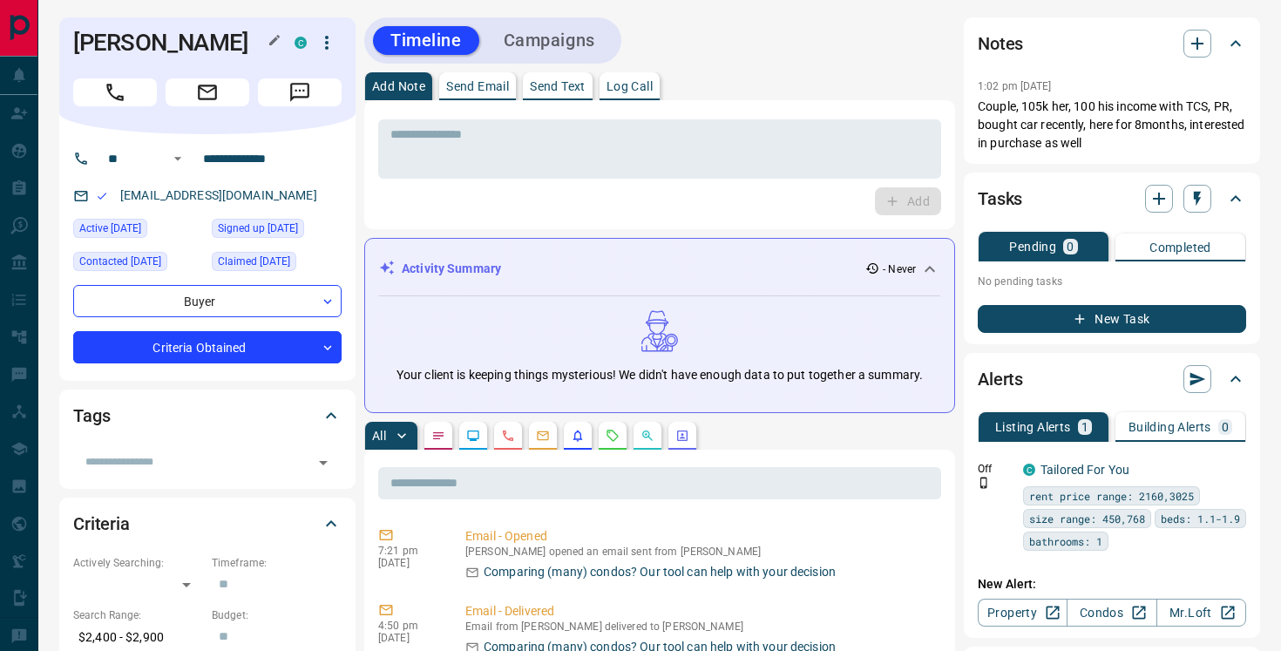 This screenshot has width=1281, height=651. What do you see at coordinates (207, 347) in the screenshot?
I see `div: Criteria Obtained` at bounding box center [207, 347].